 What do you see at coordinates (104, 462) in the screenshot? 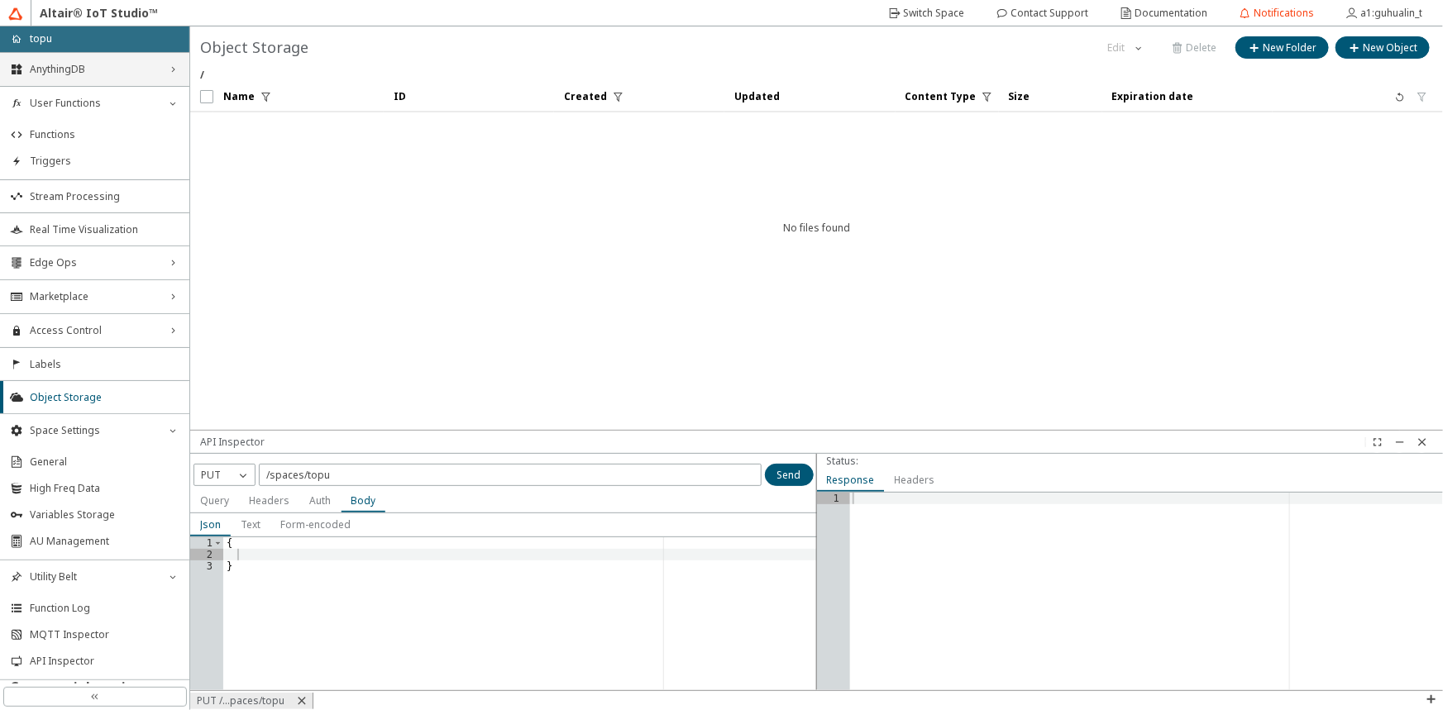
I see `span: General` at bounding box center [104, 462].